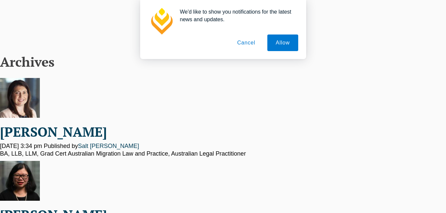 The image size is (446, 213). What do you see at coordinates (236, 16) in the screenshot?
I see `div: We'd like to show you notifications for the latest news and updates.` at bounding box center [236, 16].